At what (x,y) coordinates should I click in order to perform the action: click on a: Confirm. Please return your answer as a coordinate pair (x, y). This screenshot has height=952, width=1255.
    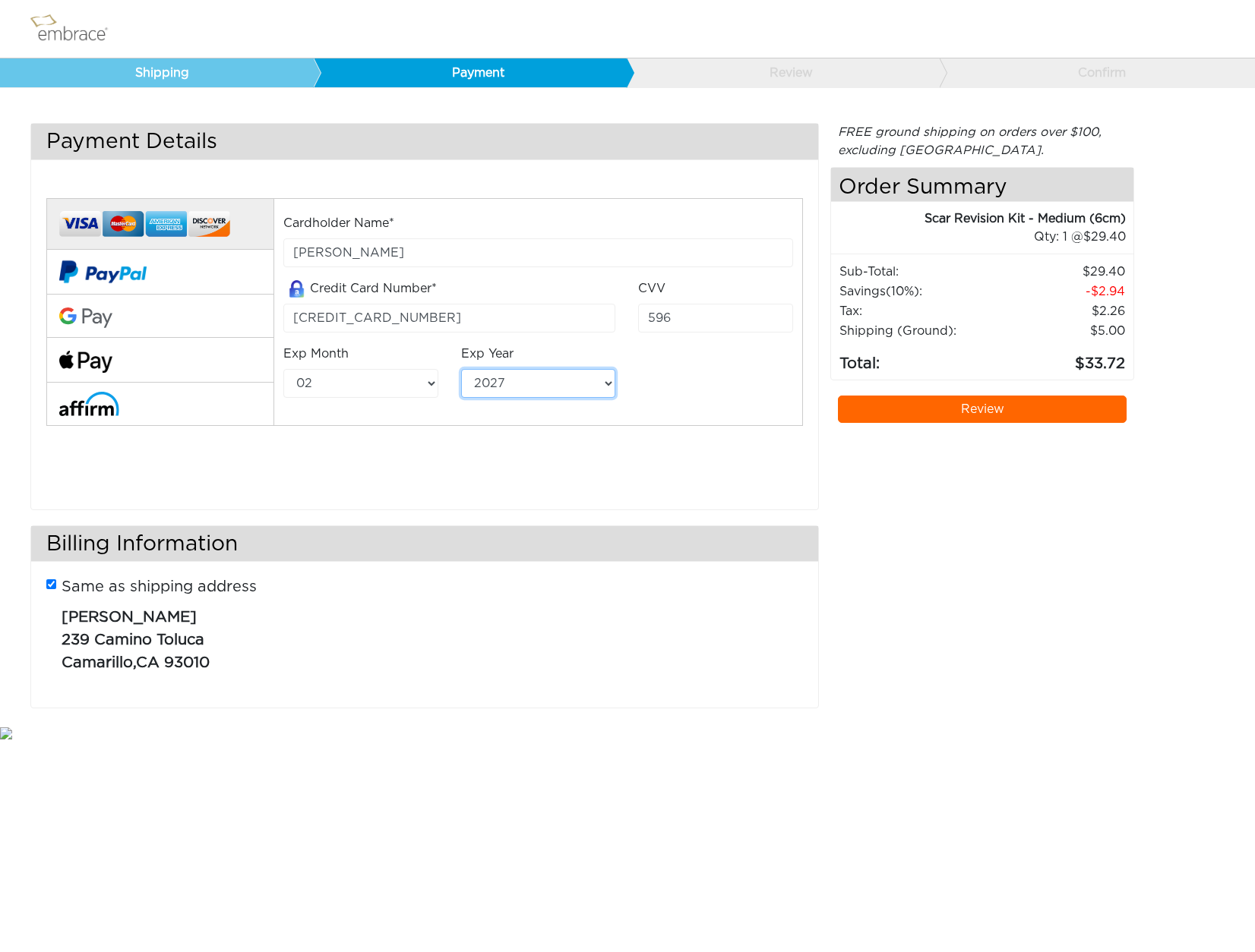
    Looking at the image, I should click on (1096, 73).